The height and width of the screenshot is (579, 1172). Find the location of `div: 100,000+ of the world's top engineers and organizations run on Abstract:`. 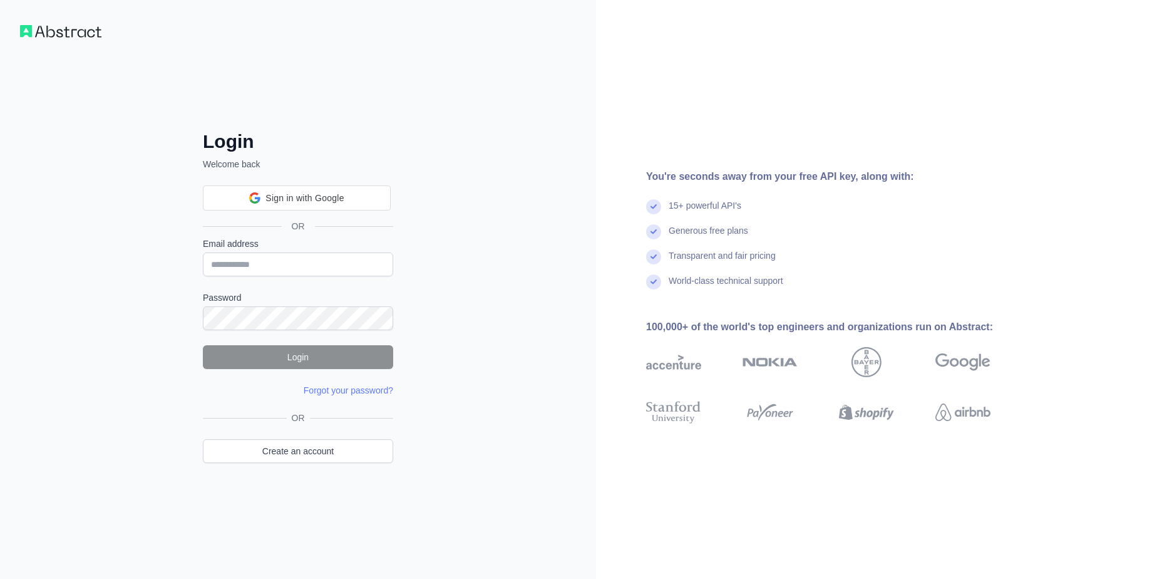

div: 100,000+ of the world's top engineers and organizations run on Abstract: is located at coordinates (838, 327).